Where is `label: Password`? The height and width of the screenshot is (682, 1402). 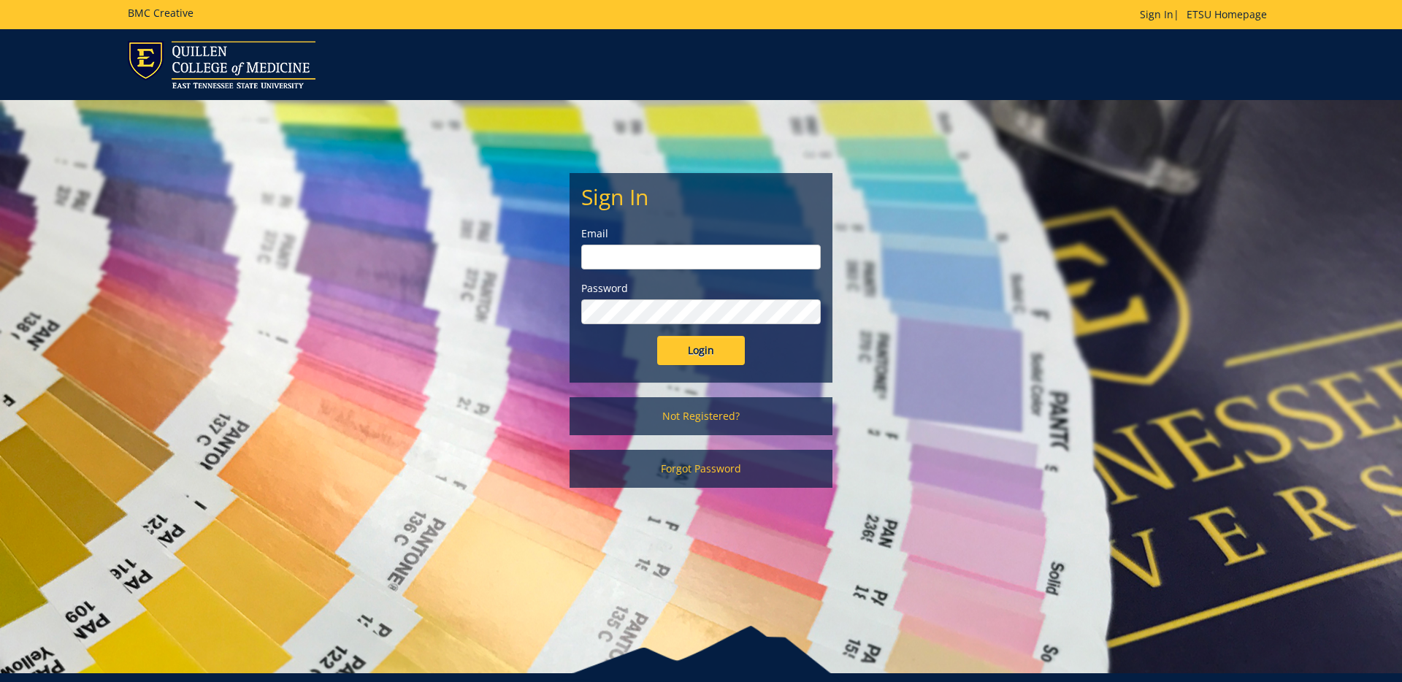
label: Password is located at coordinates (701, 289).